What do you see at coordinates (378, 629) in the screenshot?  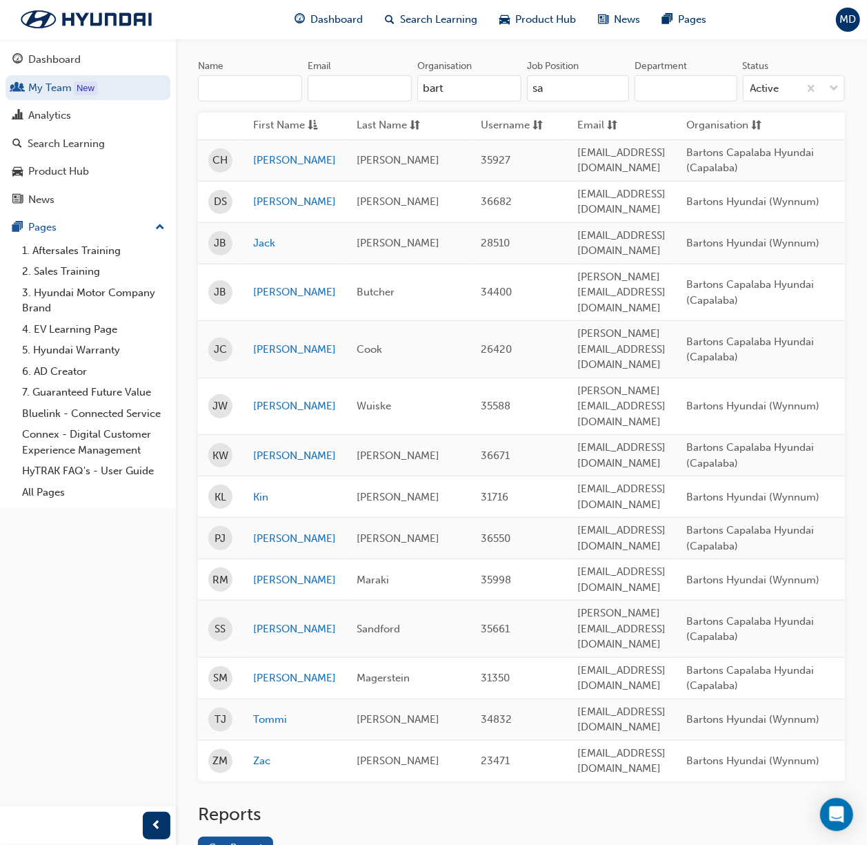 I see `span: Sandford` at bounding box center [378, 629].